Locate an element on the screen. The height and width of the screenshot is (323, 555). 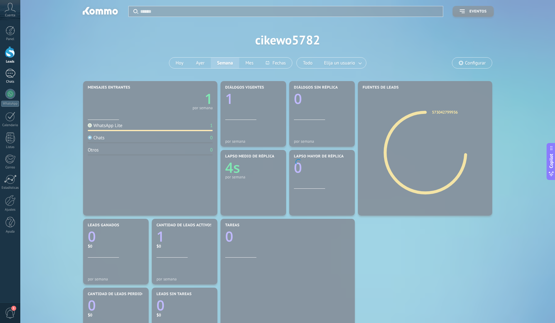
div: Listas is located at coordinates (10, 147).